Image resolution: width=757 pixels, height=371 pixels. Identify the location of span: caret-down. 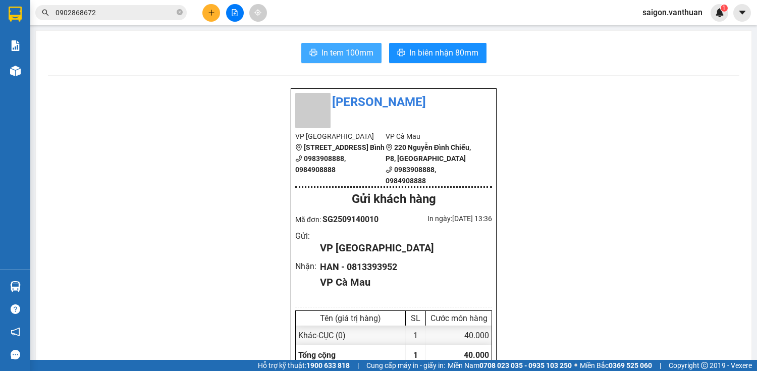
(743, 13).